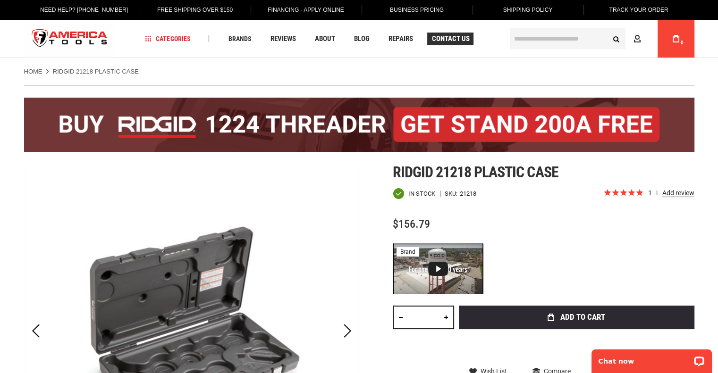 The height and width of the screenshot is (373, 718). Describe the element at coordinates (70, 39) in the screenshot. I see `img: America Tools` at that location.